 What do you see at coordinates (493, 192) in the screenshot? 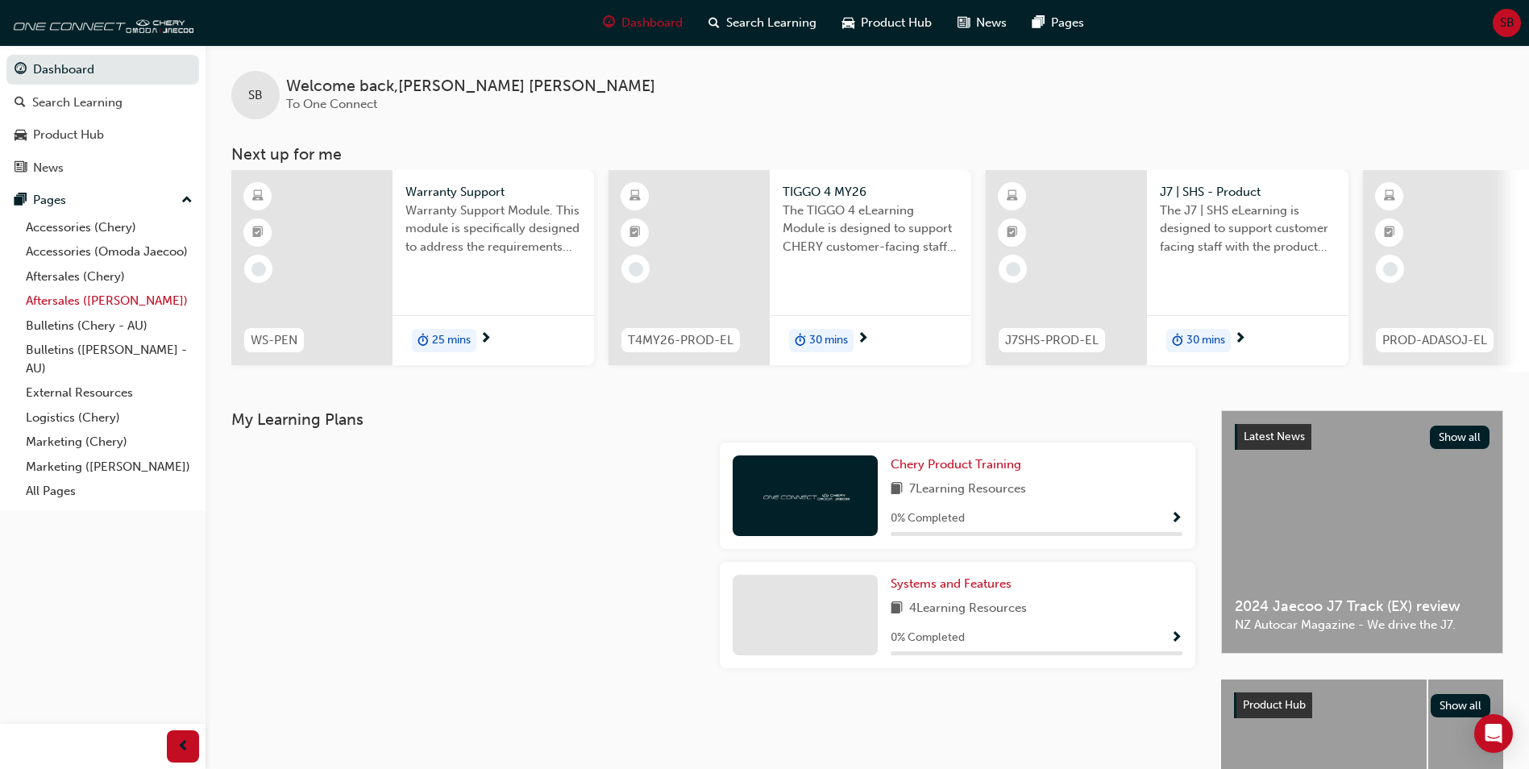
I see `span: Warranty Support` at bounding box center [493, 192].